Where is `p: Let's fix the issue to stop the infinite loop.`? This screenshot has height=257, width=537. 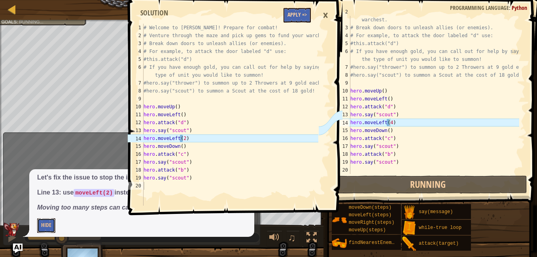
p: Let's fix the issue to stop the infinite loop. is located at coordinates (142, 177).